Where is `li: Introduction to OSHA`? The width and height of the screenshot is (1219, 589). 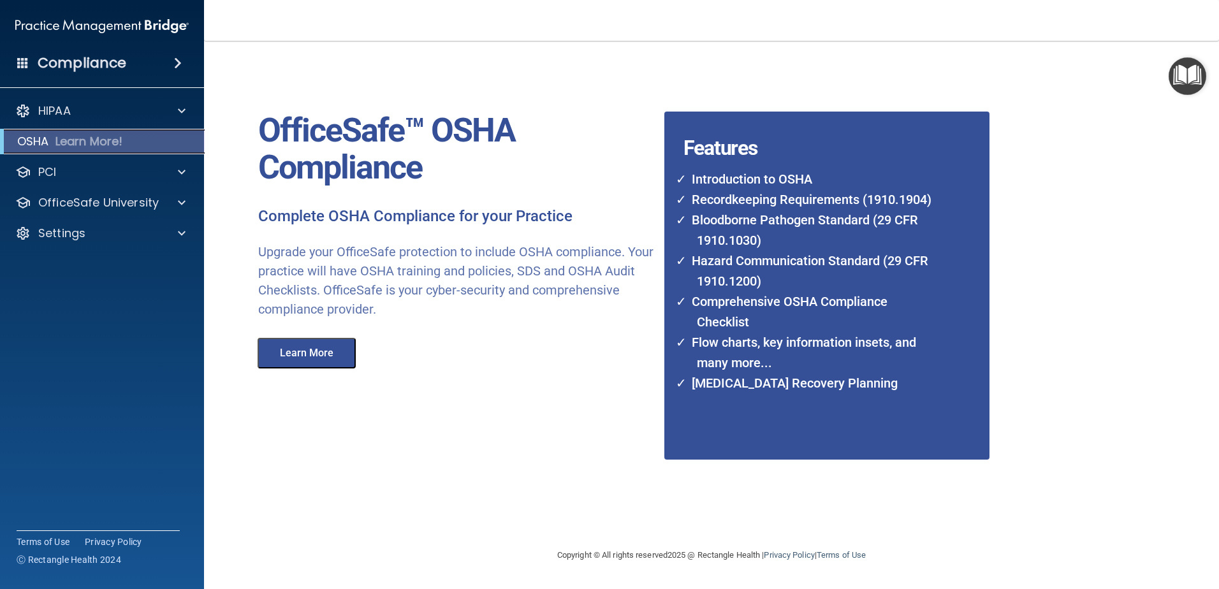
li: Introduction to OSHA is located at coordinates (812, 179).